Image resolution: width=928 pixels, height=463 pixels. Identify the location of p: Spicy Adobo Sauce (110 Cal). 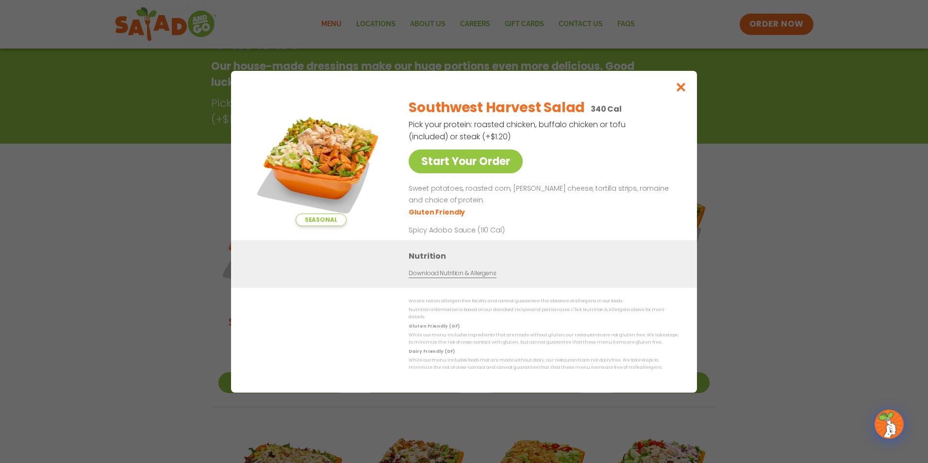
(498, 229).